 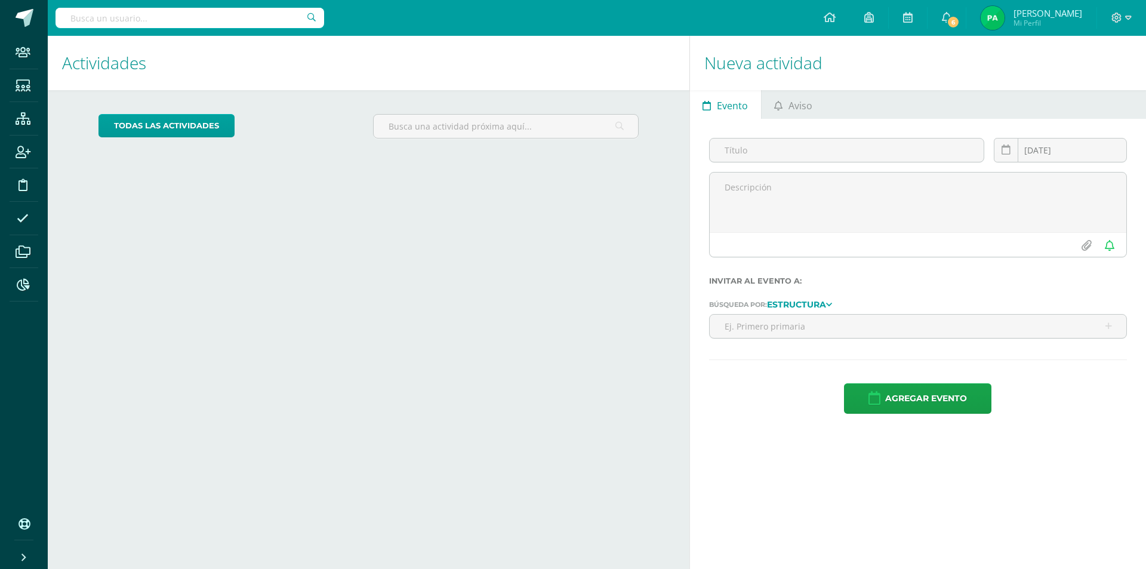 I want to click on span: Evento, so click(x=733, y=106).